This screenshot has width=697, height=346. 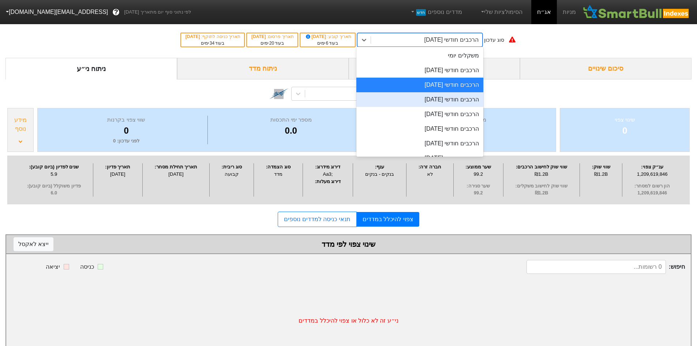 I want to click on div: 1,209,619,846, so click(x=652, y=174).